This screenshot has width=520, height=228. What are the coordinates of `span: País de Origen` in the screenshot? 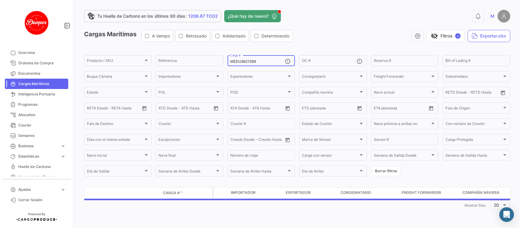 It's located at (473, 109).